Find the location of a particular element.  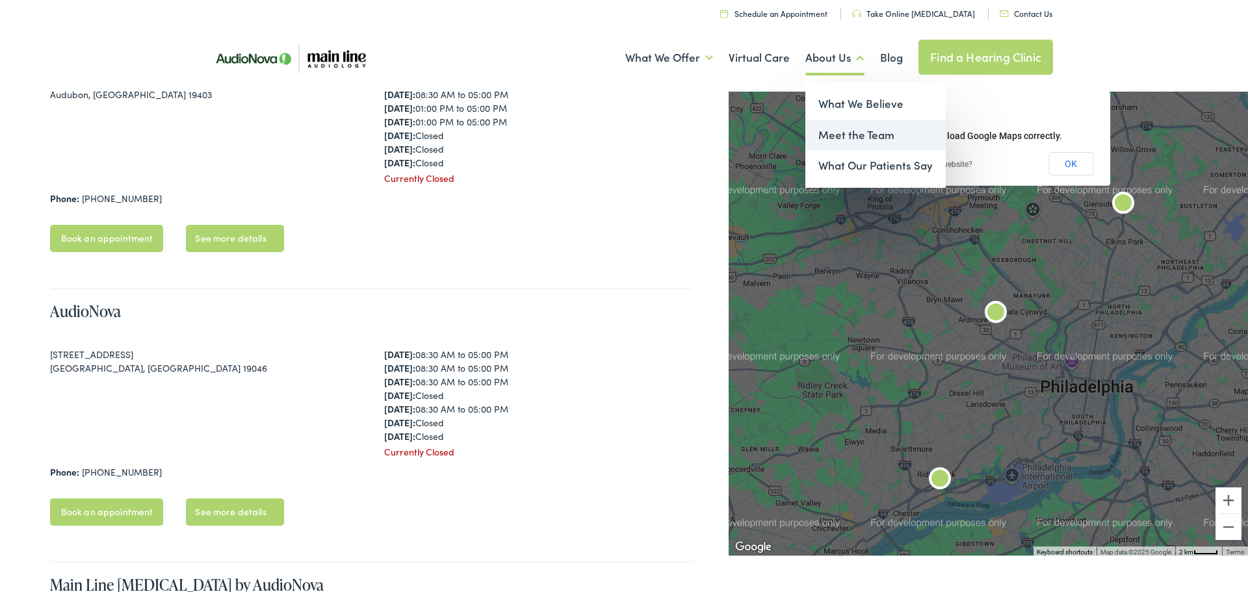

a: Find a Hearing Clinic is located at coordinates (985, 57).